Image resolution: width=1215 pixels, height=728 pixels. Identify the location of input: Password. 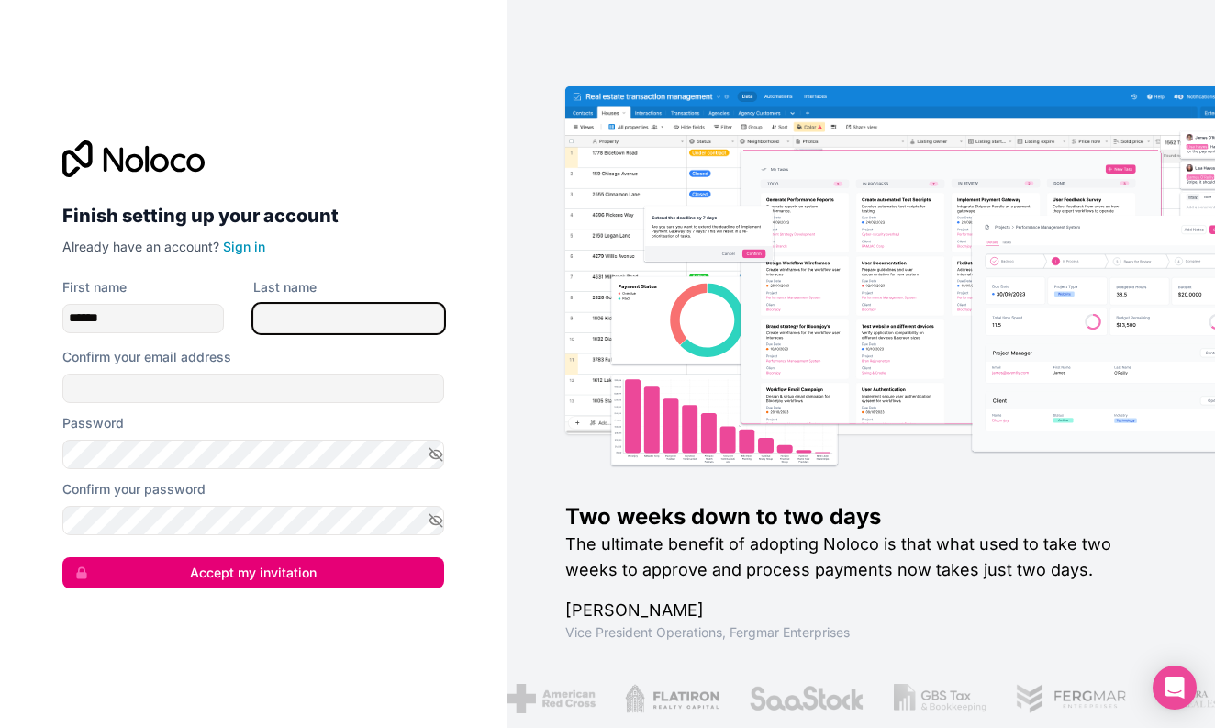
(253, 454).